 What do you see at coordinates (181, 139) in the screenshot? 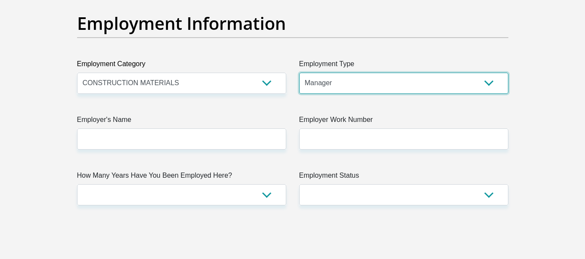
I see `input: Employer's Name` at bounding box center [181, 139].